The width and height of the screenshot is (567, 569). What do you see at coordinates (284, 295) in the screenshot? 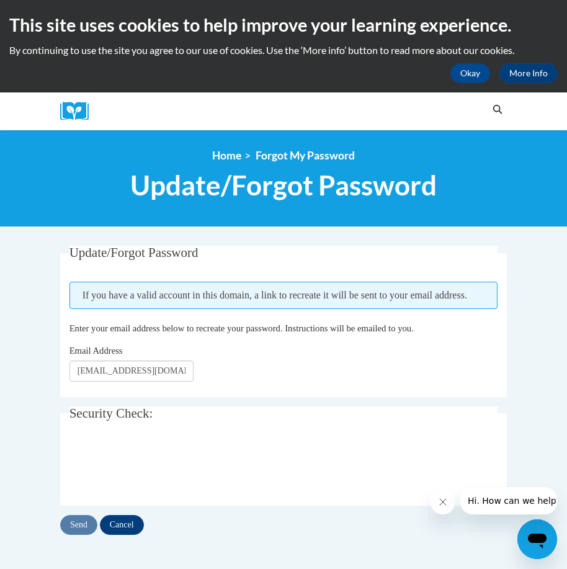
I see `span: If you have a valid account in this domain, a link to recreate it will be sent to your email addr...` at bounding box center [284, 295].